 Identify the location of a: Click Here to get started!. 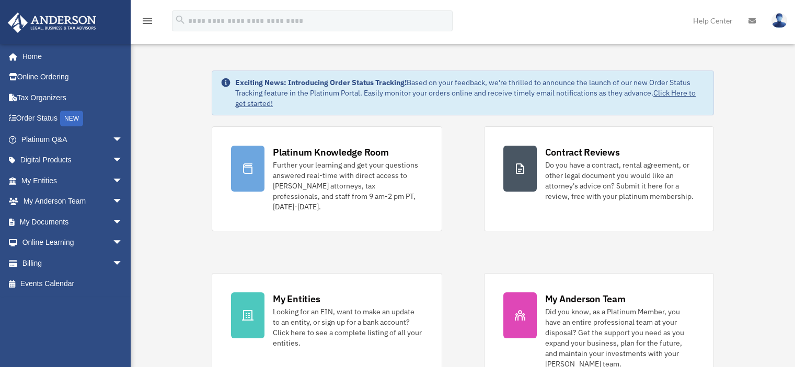
(465, 98).